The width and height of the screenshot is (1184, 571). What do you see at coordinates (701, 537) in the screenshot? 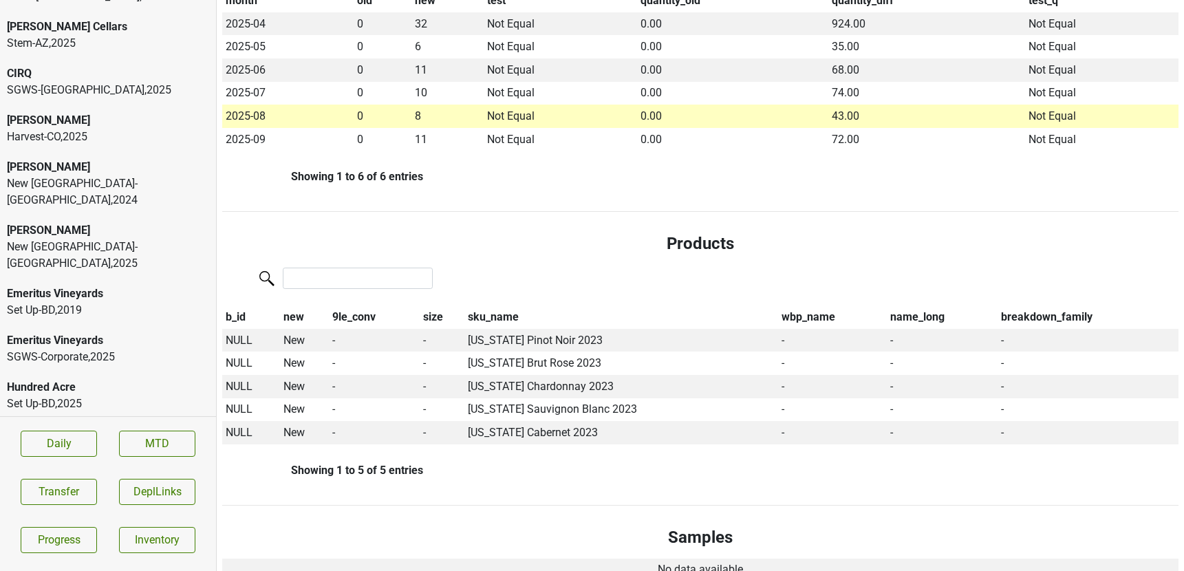
I see `h4: Samples` at bounding box center [701, 537].